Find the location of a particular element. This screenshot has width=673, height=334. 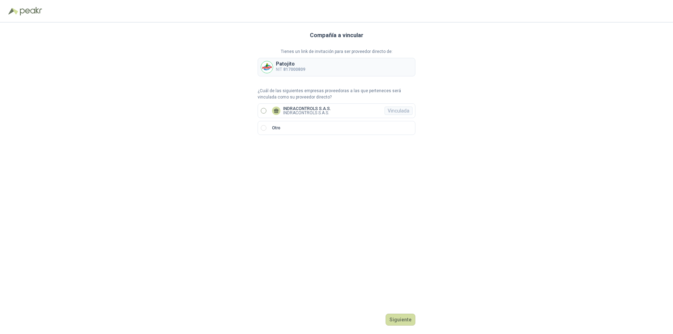

img: Logo is located at coordinates (13, 11).